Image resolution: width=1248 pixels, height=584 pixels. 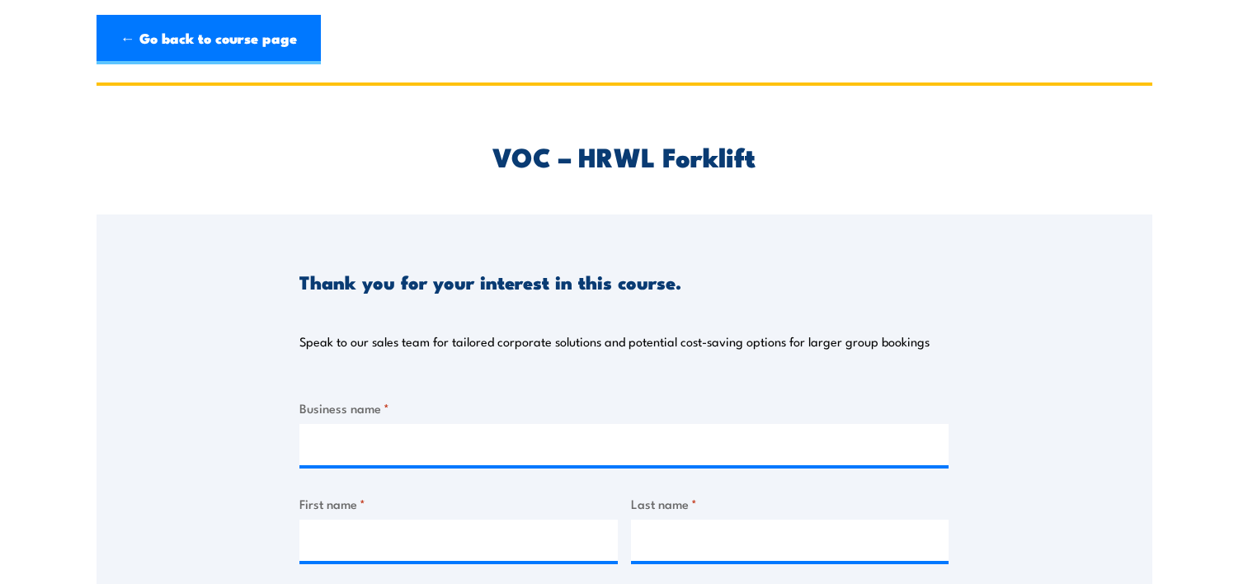 I want to click on label: First name, so click(x=459, y=503).